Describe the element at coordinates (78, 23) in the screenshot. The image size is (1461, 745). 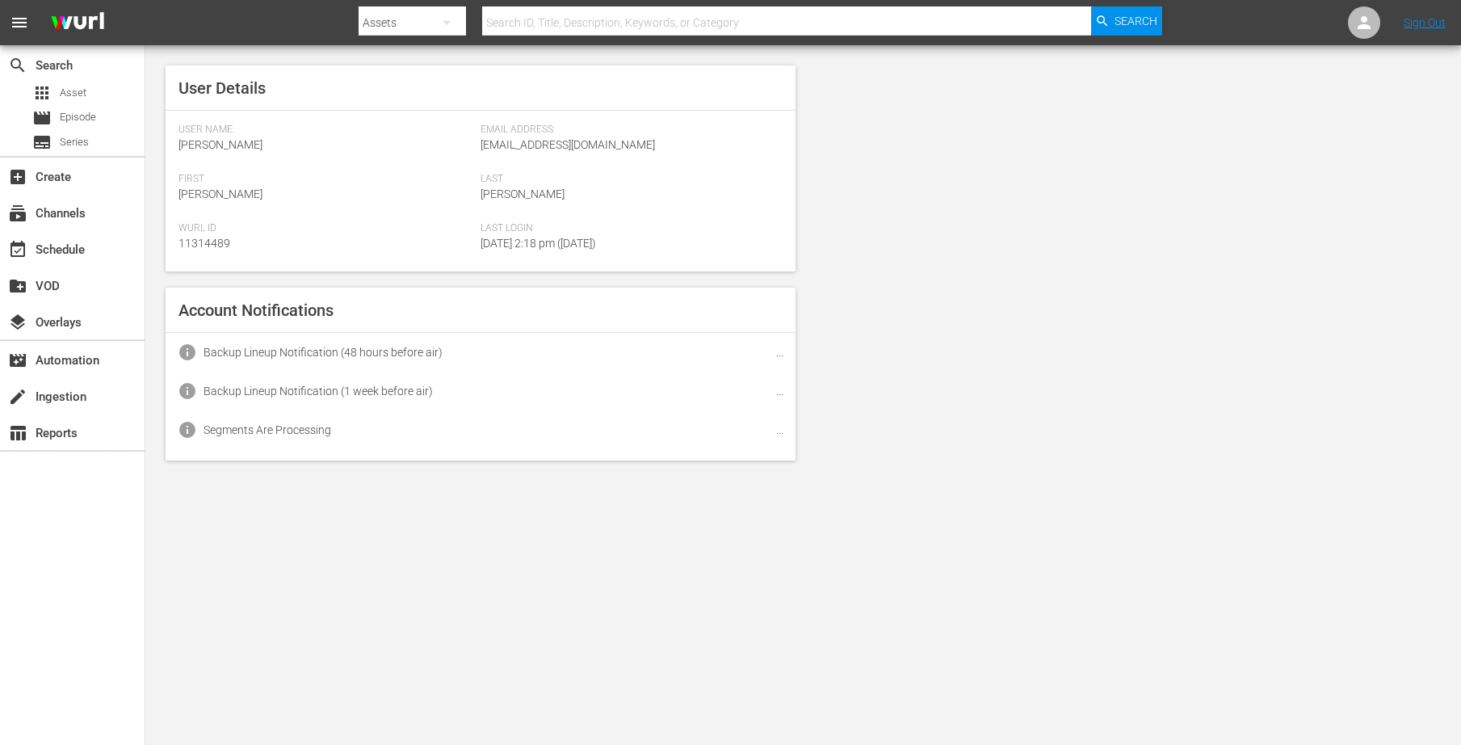
I see `img: ans4CAIJ8jUAAAAAAAAAAAAAAAAAAAAAAAAgQb4GAAAAAAAAAAAAAAAAAAAAAAAAJMjXAAAAAAAAAAAAAAAAAAAAAAAAgAT5G...` at that location.